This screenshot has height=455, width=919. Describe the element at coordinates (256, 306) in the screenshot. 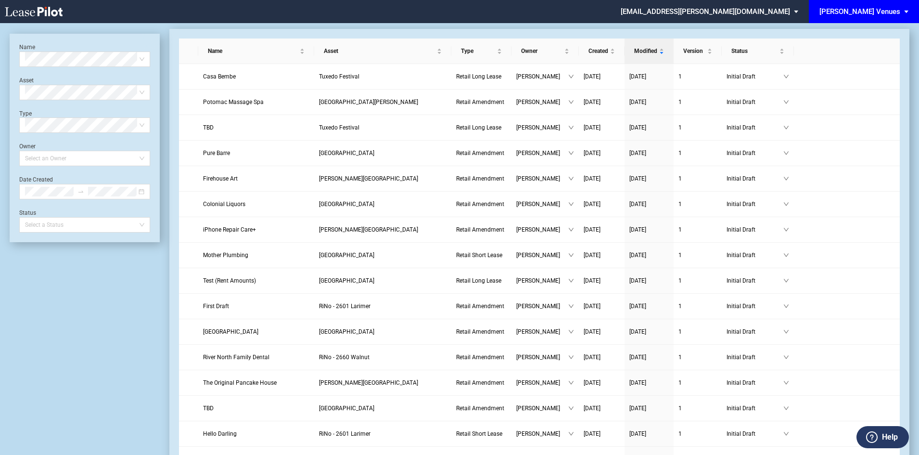

I see `a: First Draft` at that location.